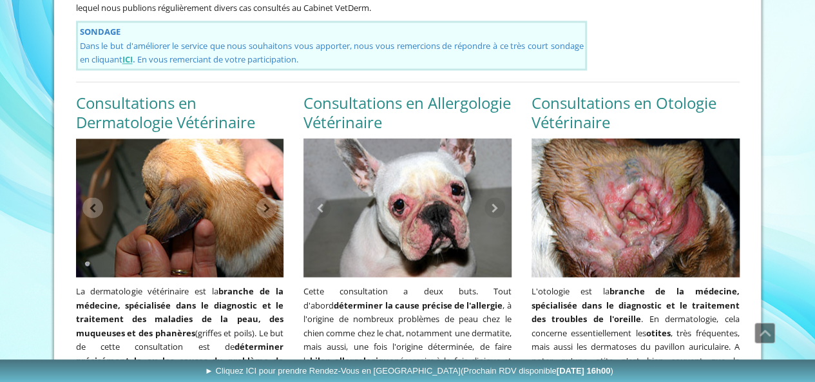 The width and height of the screenshot is (815, 382). I want to click on span: Défiler vers le haut, so click(765, 333).